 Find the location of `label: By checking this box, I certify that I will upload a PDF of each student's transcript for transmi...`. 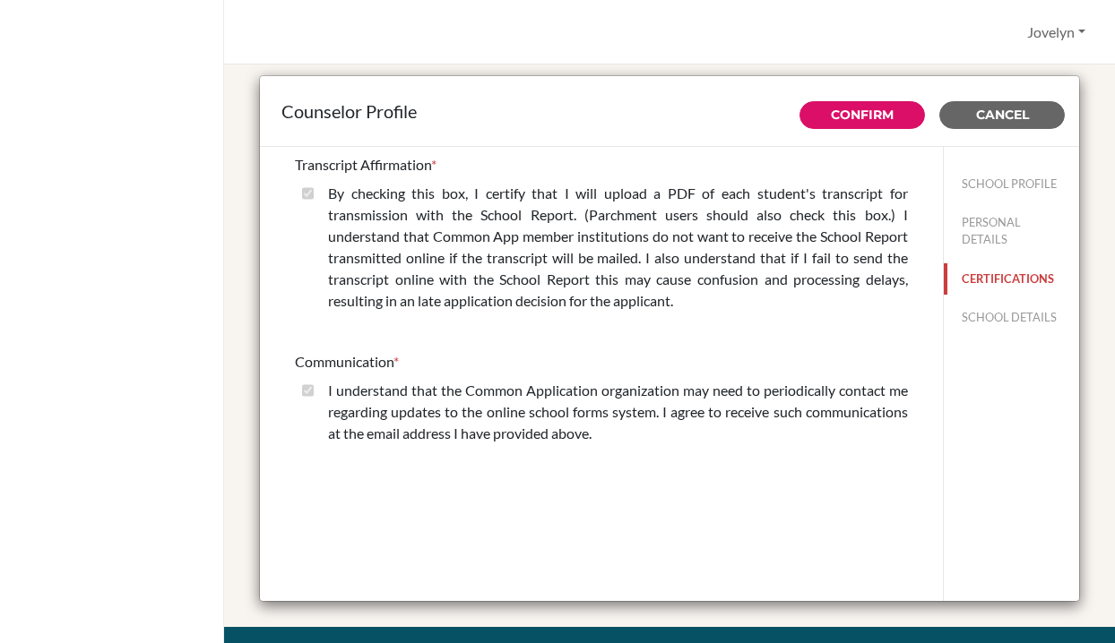

label: By checking this box, I certify that I will upload a PDF of each student's transcript for transmi... is located at coordinates (617, 247).